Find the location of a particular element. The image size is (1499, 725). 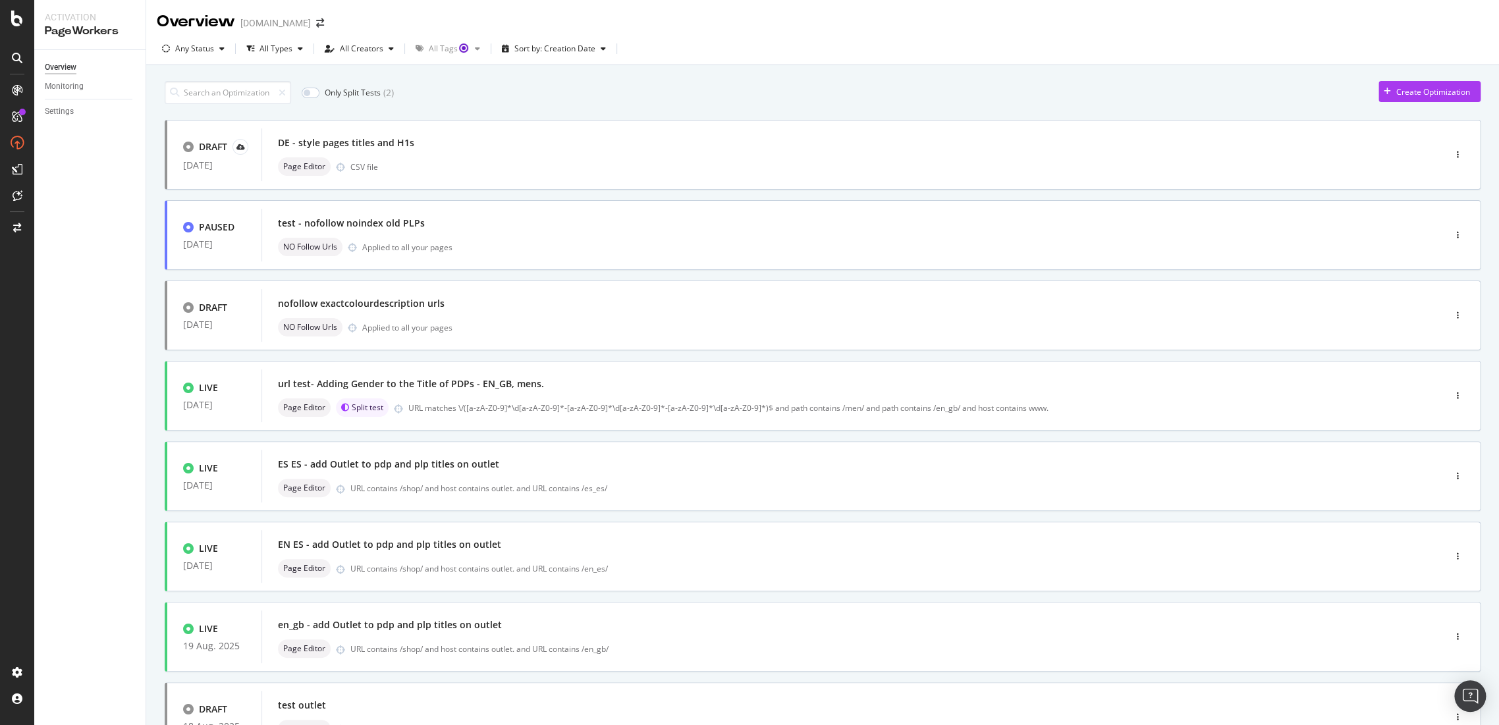

div: All Creators is located at coordinates (362, 49).